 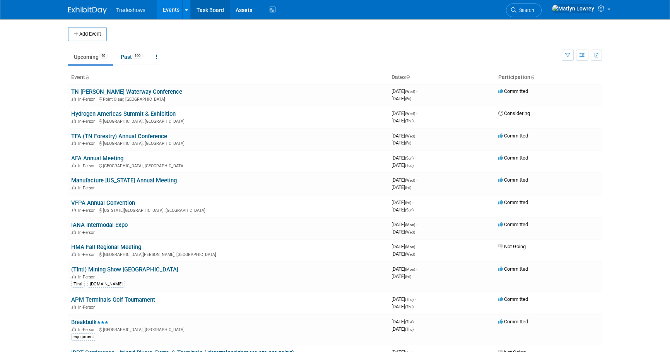 What do you see at coordinates (123, 114) in the screenshot?
I see `a: Hydrogen Americas Summit & Exhibition` at bounding box center [123, 114].